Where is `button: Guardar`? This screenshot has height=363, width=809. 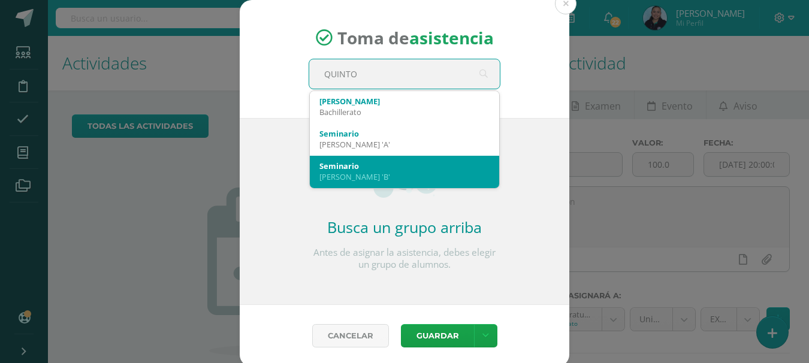 button: Guardar is located at coordinates (438, 336).